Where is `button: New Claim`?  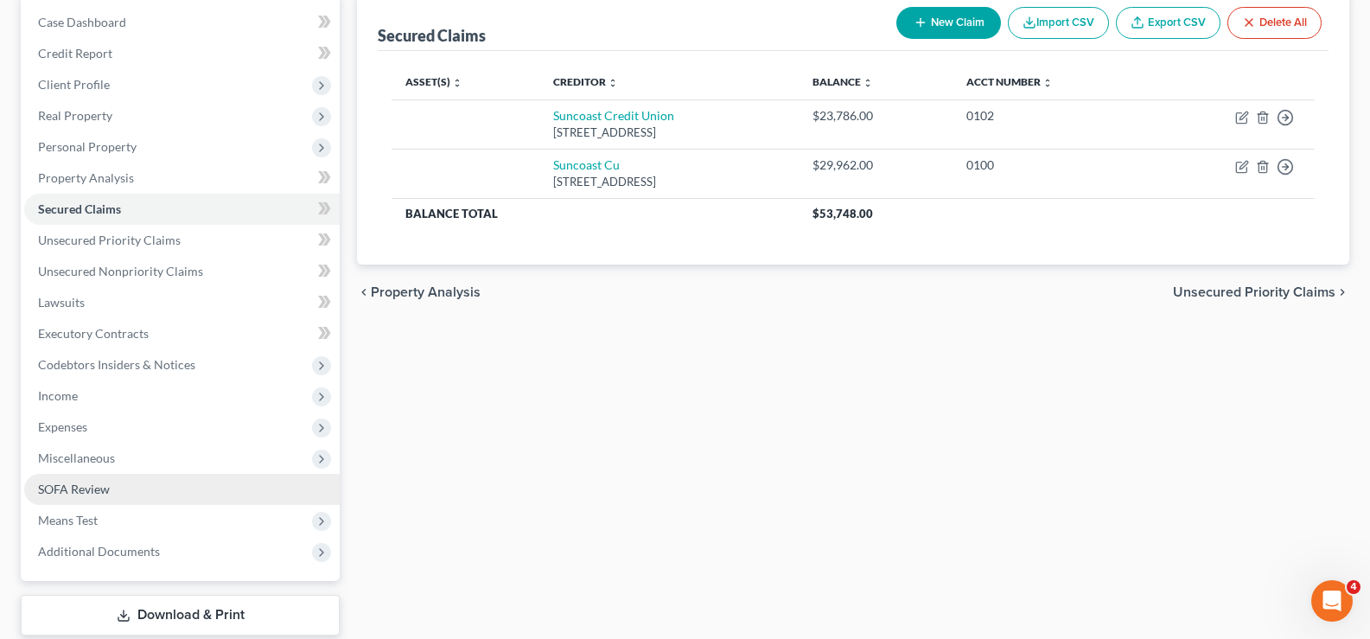
button: New Claim is located at coordinates (948, 22).